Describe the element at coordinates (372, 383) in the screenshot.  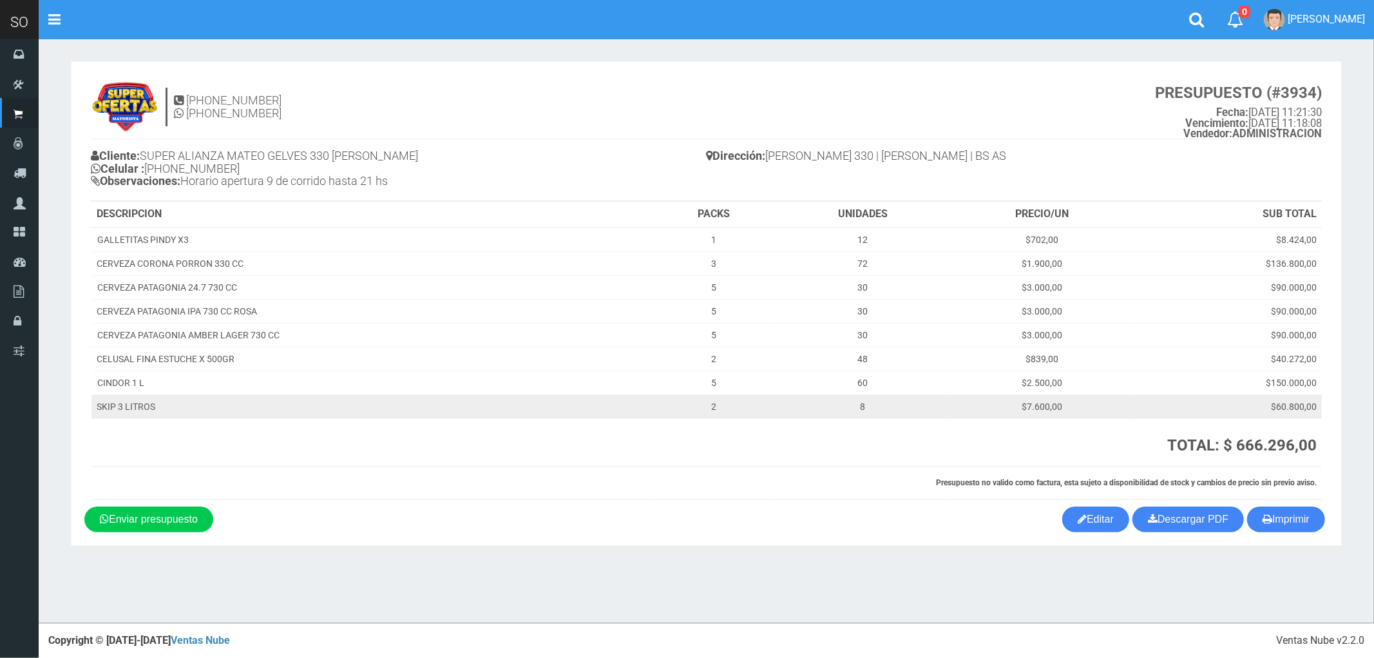
I see `td: CINDOR 1 L` at that location.